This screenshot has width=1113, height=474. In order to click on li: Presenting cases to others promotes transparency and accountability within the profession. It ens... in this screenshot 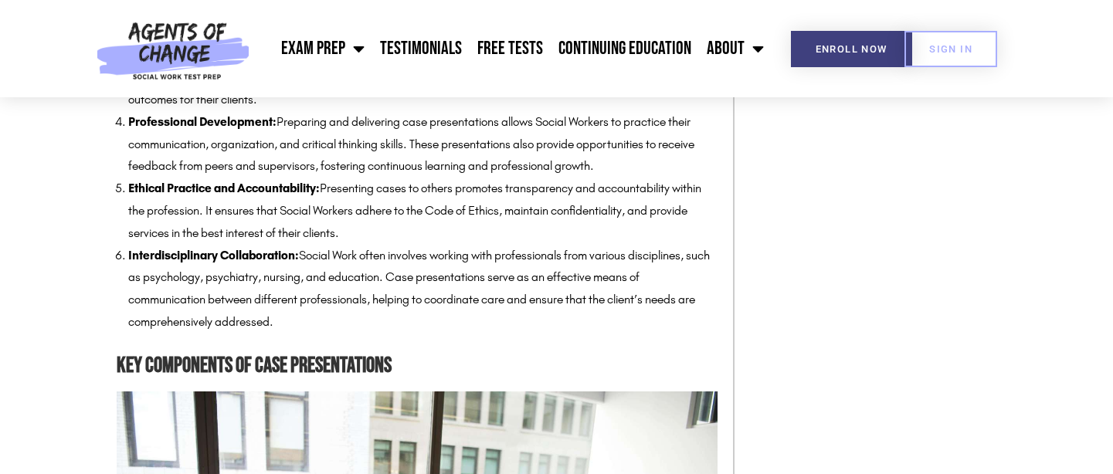, I will do `click(422, 211)`.